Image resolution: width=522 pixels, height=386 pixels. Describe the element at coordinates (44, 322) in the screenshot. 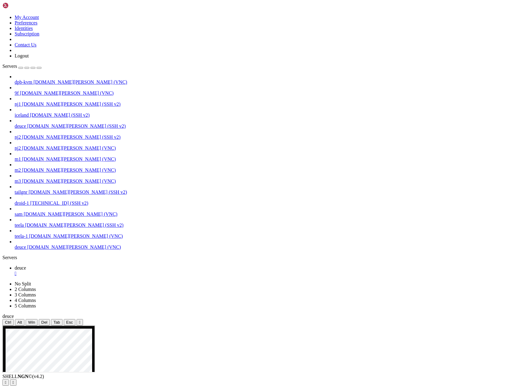

I see `button: Del` at that location.